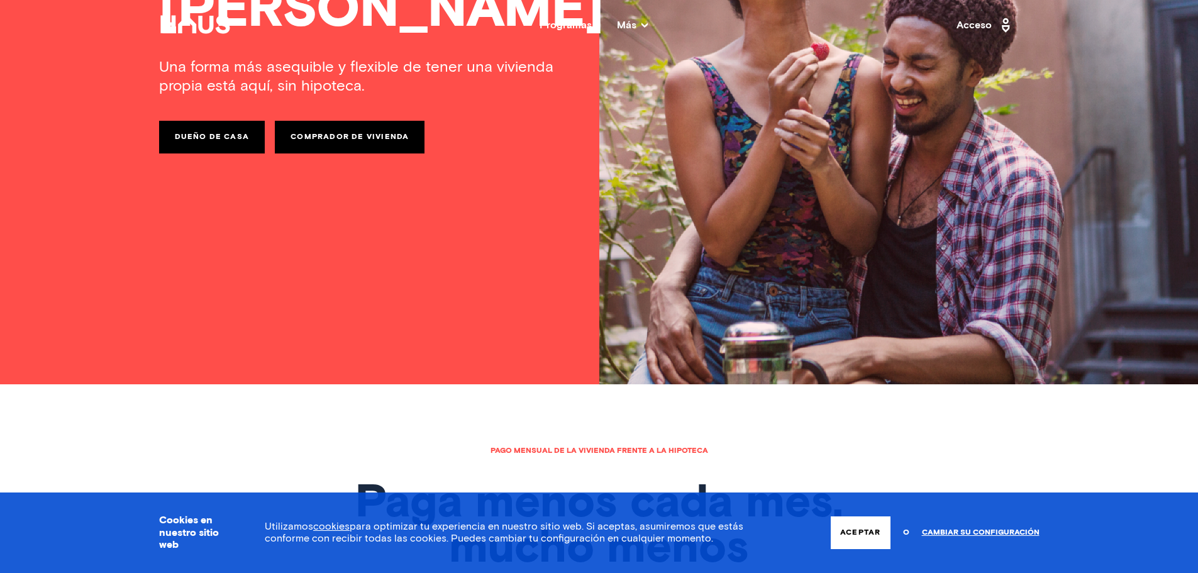  What do you see at coordinates (289, 526) in the screenshot?
I see `font: Utilizamos` at bounding box center [289, 526].